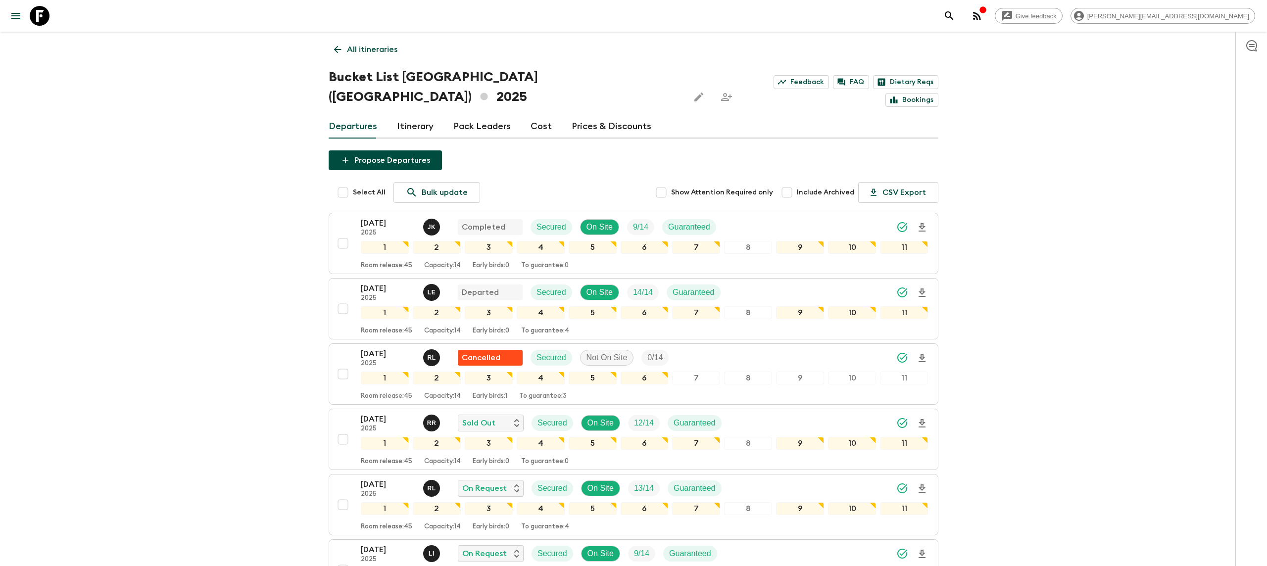 The image size is (1267, 566). What do you see at coordinates (481, 358) in the screenshot?
I see `p: Cancelled` at bounding box center [481, 358].